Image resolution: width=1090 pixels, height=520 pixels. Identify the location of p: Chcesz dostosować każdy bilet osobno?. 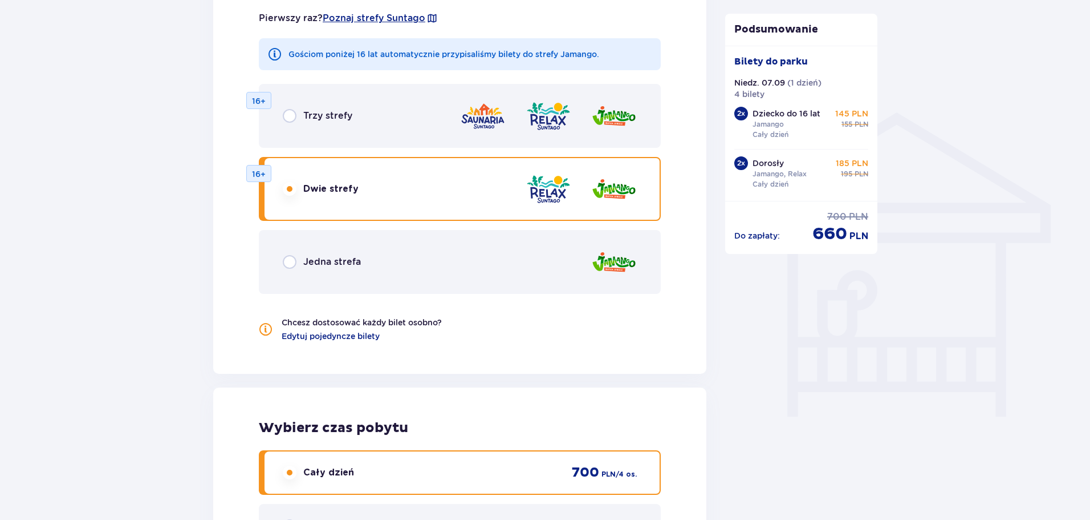
(362, 322).